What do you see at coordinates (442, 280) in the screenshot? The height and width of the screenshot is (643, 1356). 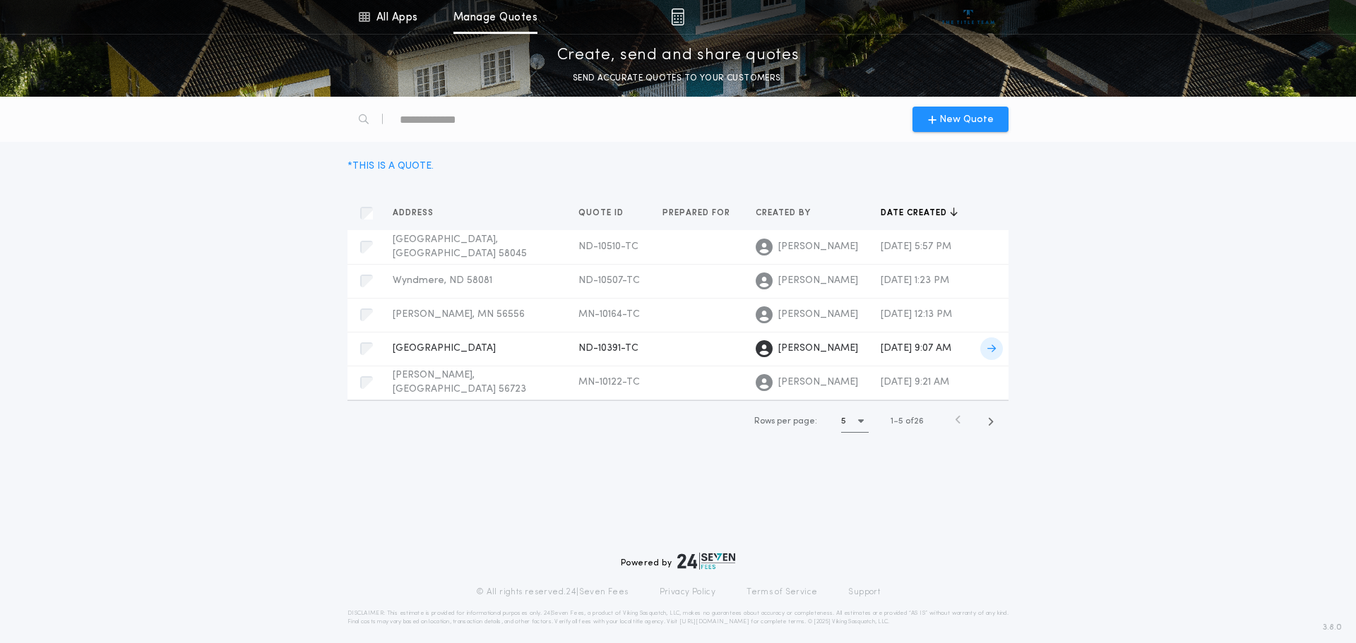 I see `span: Wyndmere, ND 58081` at bounding box center [442, 280].